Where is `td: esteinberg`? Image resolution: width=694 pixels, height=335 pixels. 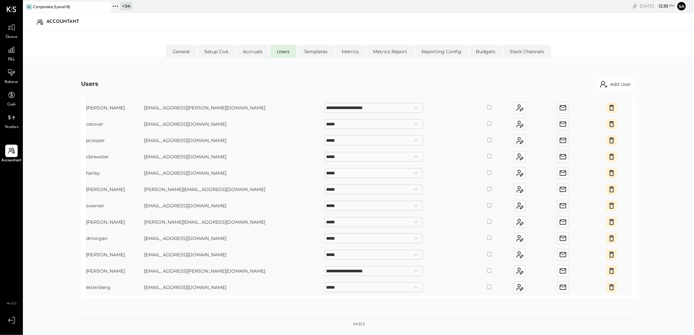
td: esteinberg is located at coordinates (115, 288).